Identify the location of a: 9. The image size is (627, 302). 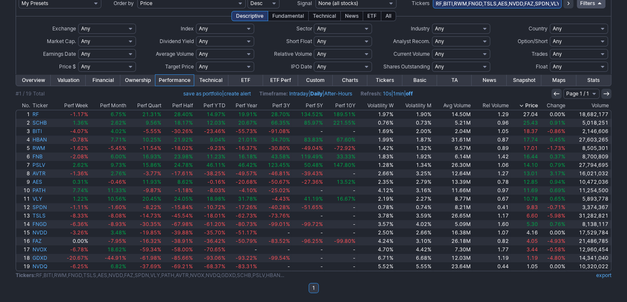
(24, 182).